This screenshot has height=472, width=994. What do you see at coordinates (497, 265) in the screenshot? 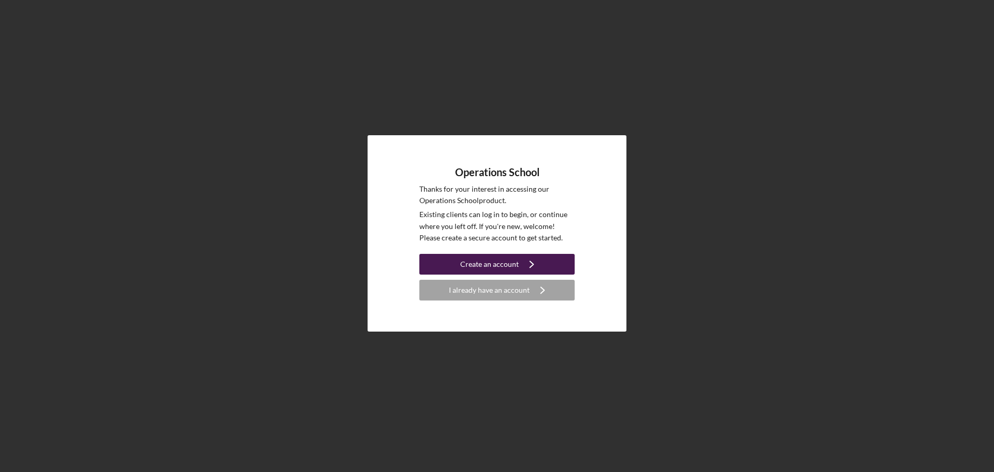
I see `a: Create an account` at bounding box center [497, 265].